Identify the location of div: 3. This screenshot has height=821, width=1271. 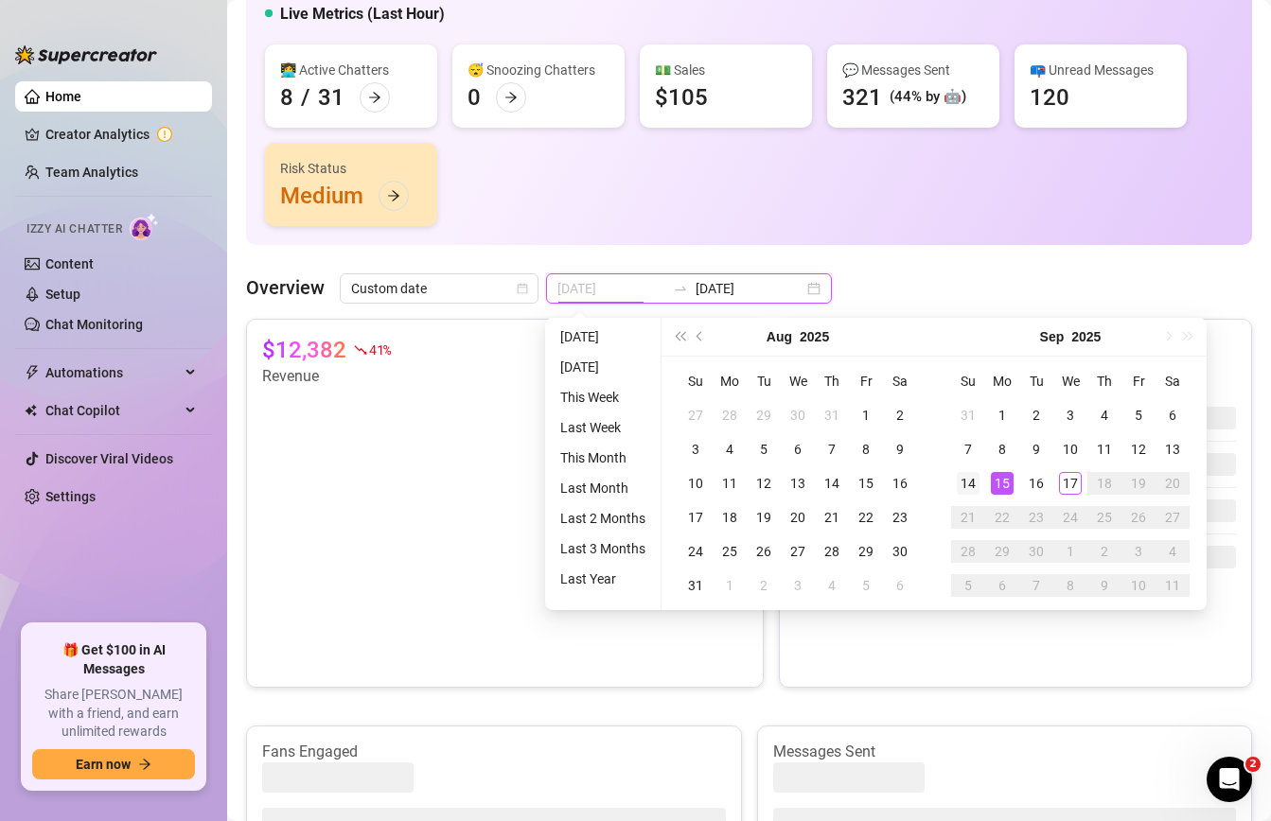
(1138, 552).